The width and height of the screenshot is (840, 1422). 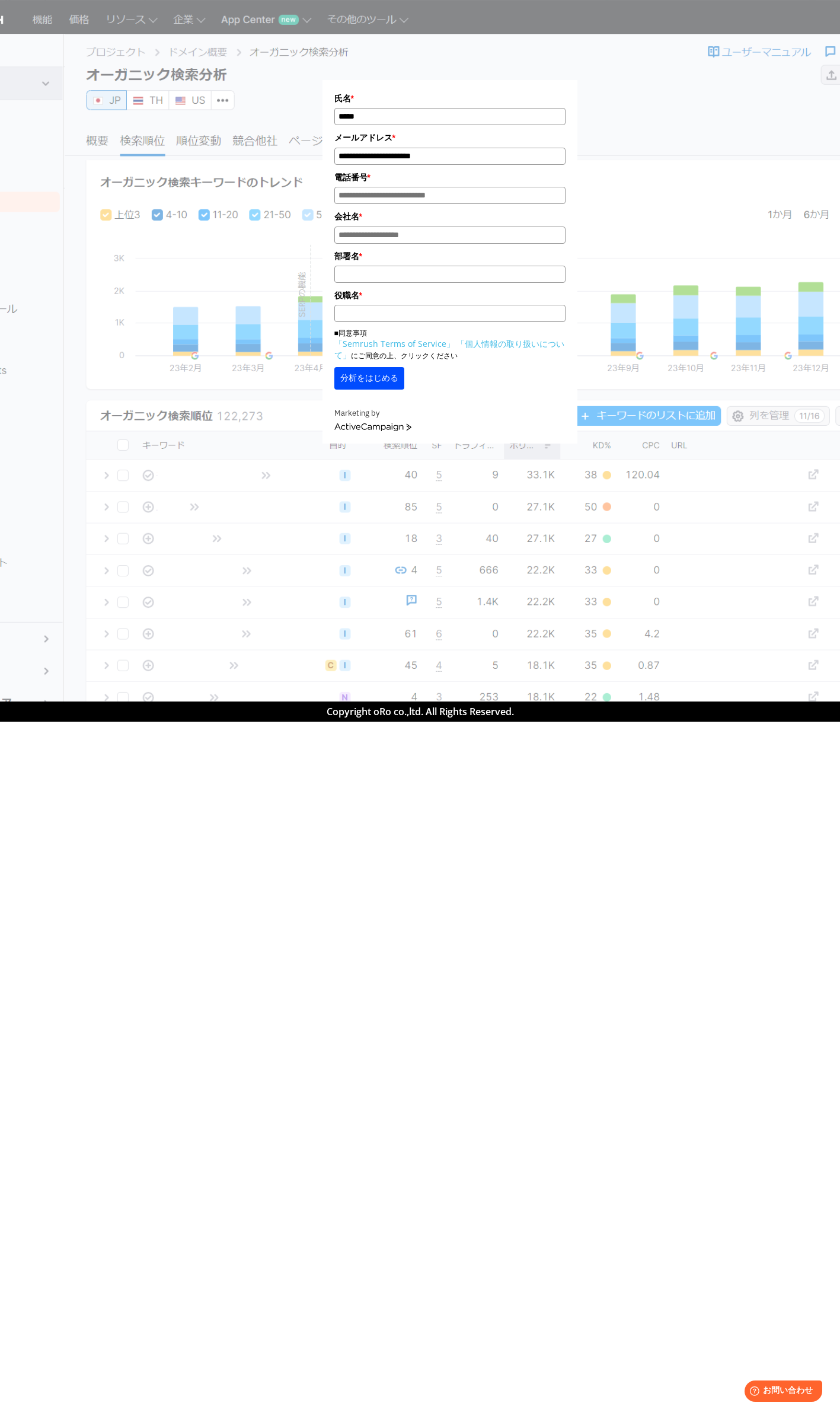 What do you see at coordinates (420, 711) in the screenshot?
I see `span: Copyright oRo co.,ltd. All Rights Reserved.` at bounding box center [420, 711].